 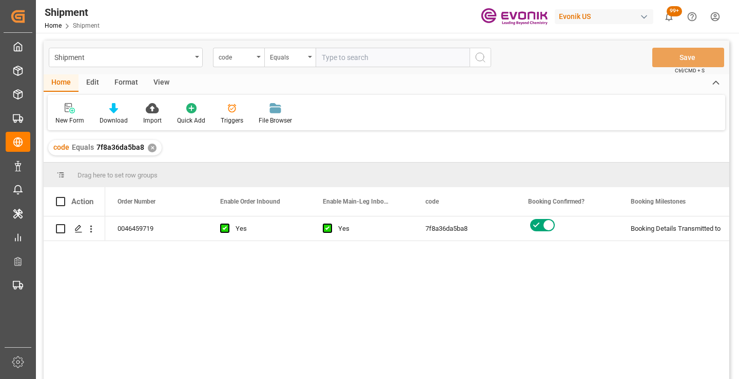 What do you see at coordinates (674, 11) in the screenshot?
I see `span: 99+` at bounding box center [674, 11].